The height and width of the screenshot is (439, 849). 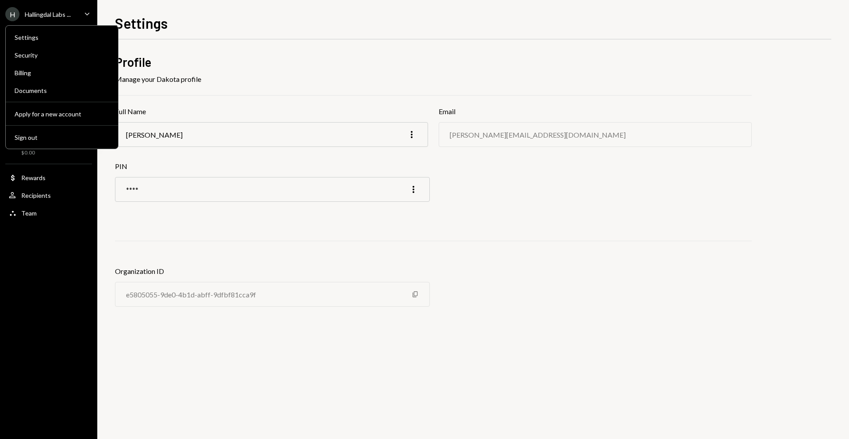 What do you see at coordinates (271, 111) in the screenshot?
I see `h3: Full Name` at bounding box center [271, 111].